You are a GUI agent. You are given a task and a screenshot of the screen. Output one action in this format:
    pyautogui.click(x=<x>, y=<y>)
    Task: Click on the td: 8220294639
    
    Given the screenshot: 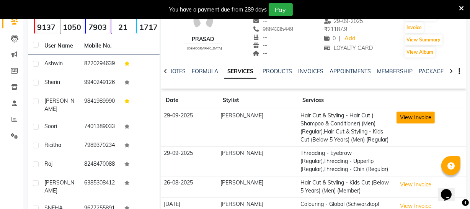 What is the action you would take?
    pyautogui.click(x=100, y=64)
    